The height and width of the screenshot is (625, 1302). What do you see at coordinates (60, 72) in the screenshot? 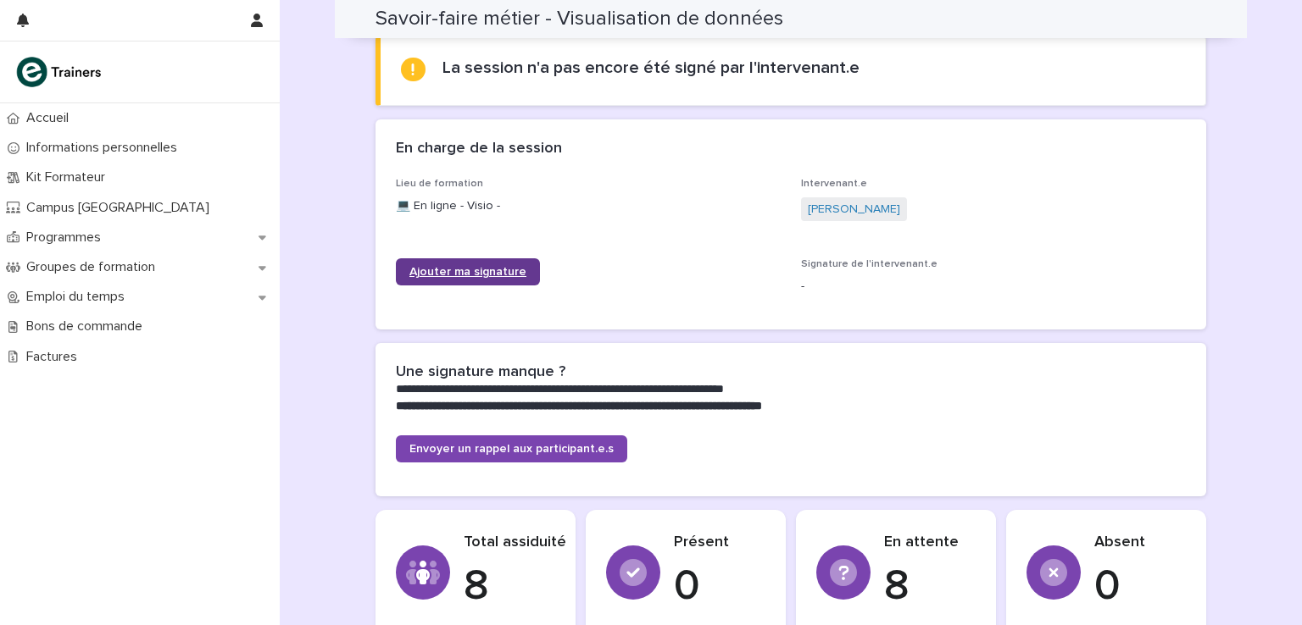
I see `img: K0CqGN7SDeD6s4JG8KQk` at bounding box center [60, 72].